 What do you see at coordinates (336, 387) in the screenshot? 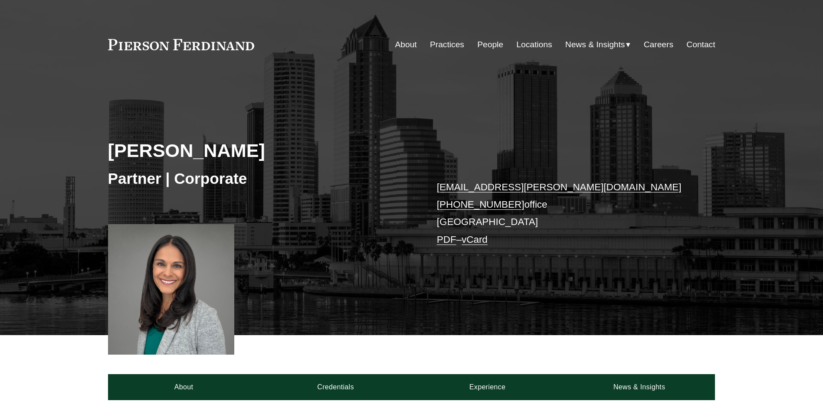
I see `a: Credentials` at bounding box center [336, 387].